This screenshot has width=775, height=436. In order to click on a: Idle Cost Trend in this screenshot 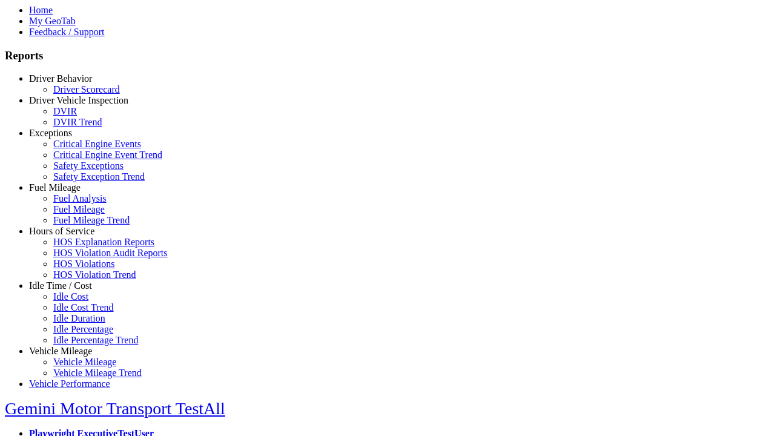, I will do `click(84, 307)`.